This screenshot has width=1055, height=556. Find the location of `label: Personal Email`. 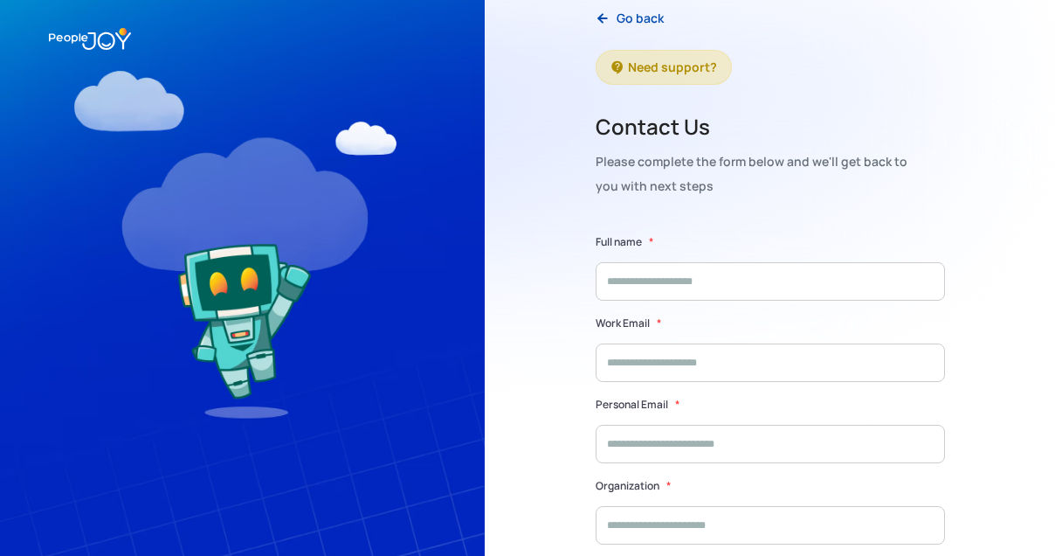

label: Personal Email is located at coordinates (632, 404).